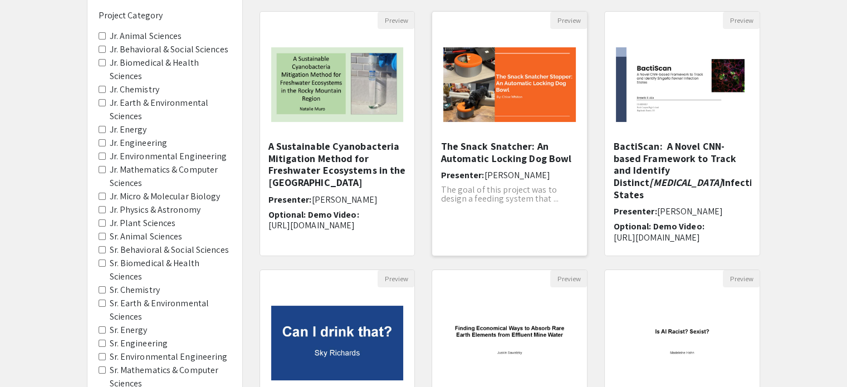 The image size is (847, 387). Describe the element at coordinates (499, 194) in the screenshot. I see `span: The goal of this project was to design a feeding system that ...` at that location.